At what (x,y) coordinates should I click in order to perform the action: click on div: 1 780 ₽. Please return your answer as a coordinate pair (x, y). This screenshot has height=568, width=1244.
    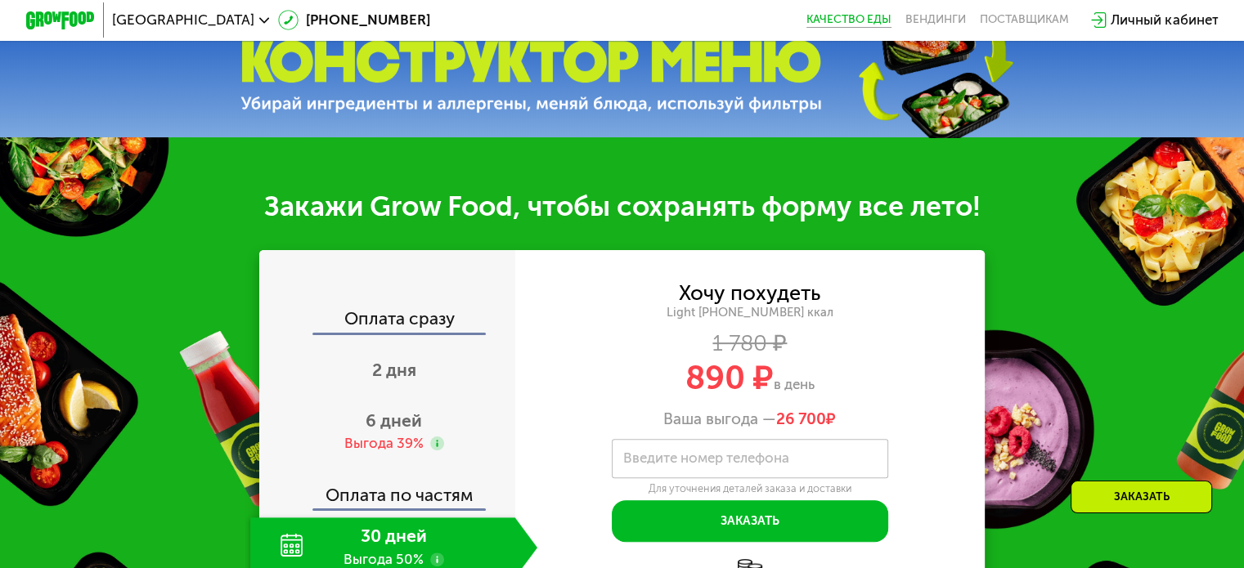
    Looking at the image, I should click on (750, 343).